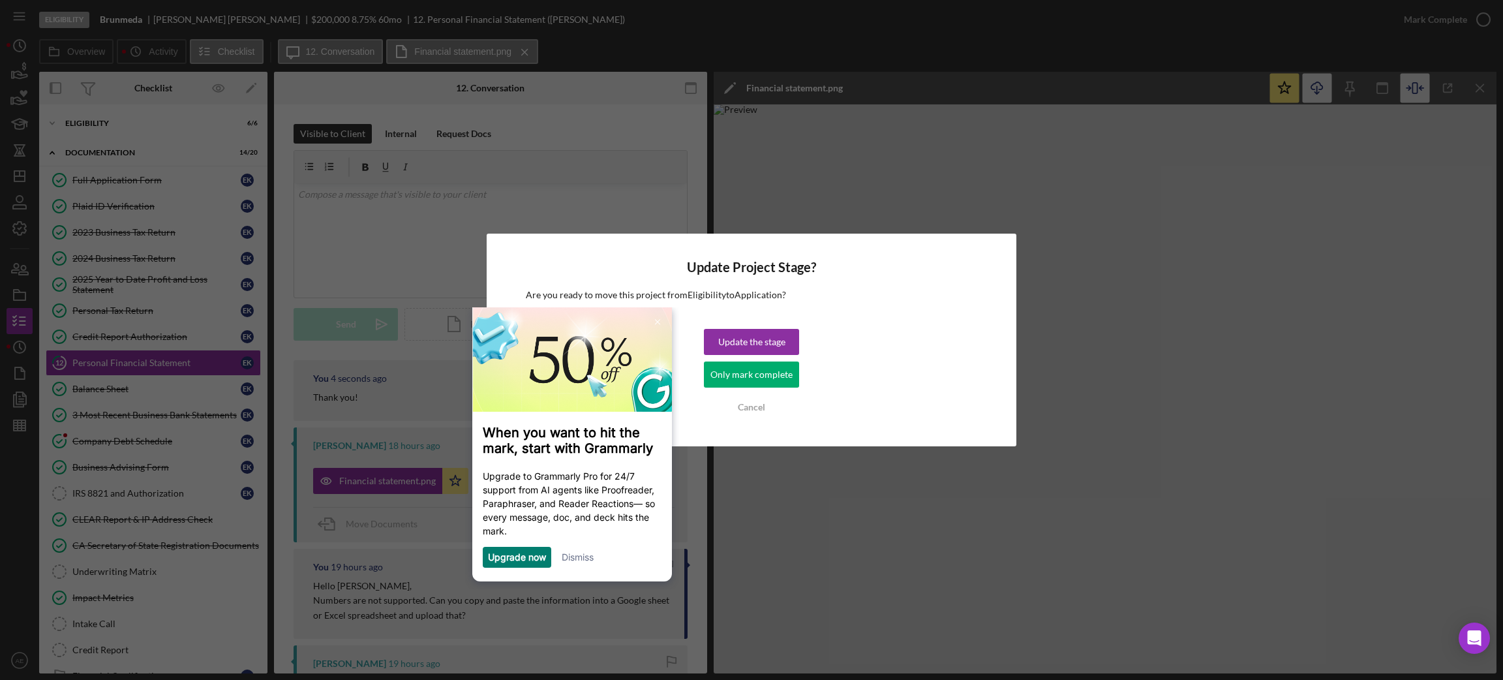 This screenshot has width=1503, height=680. What do you see at coordinates (107, 133) in the screenshot?
I see `h3: When you want to hit the mark, start with Grammarly` at bounding box center [107, 133].